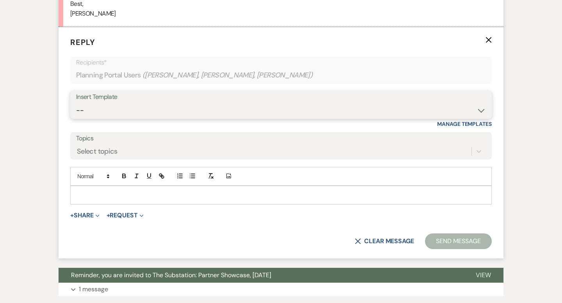 This screenshot has width=562, height=303. What do you see at coordinates (458, 241) in the screenshot?
I see `button: Send Message` at bounding box center [458, 241].